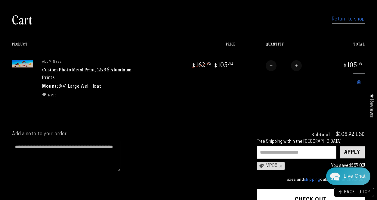  I want to click on div: You saved !, so click(326, 165).